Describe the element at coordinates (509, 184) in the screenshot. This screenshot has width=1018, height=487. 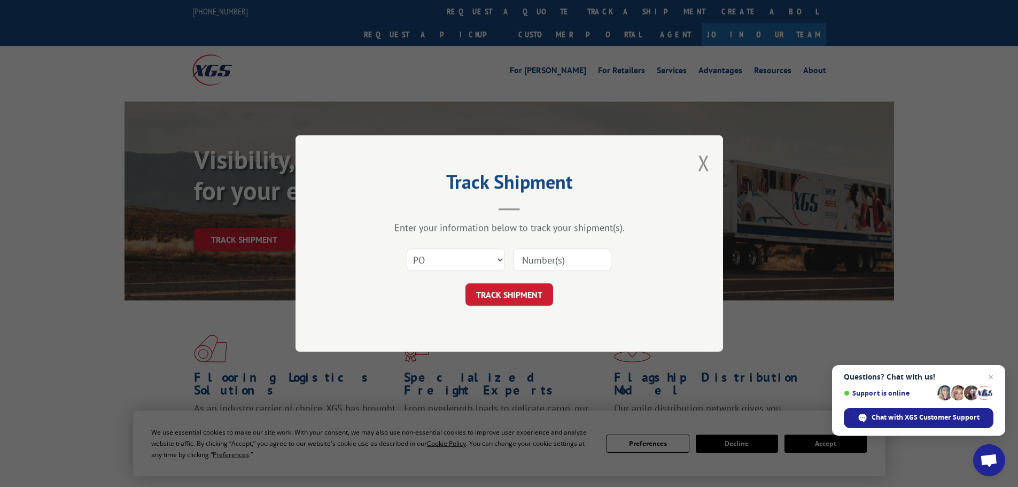
I see `h2: Track Shipment` at that location.